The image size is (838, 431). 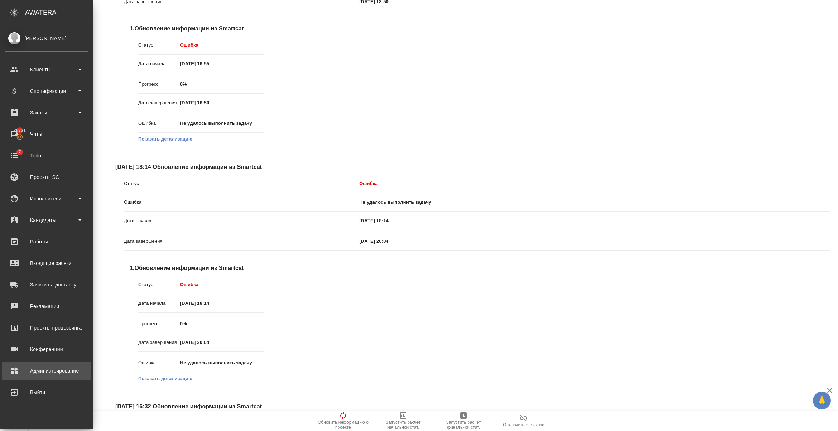 What do you see at coordinates (47, 241) in the screenshot?
I see `div: Работы` at bounding box center [47, 241].